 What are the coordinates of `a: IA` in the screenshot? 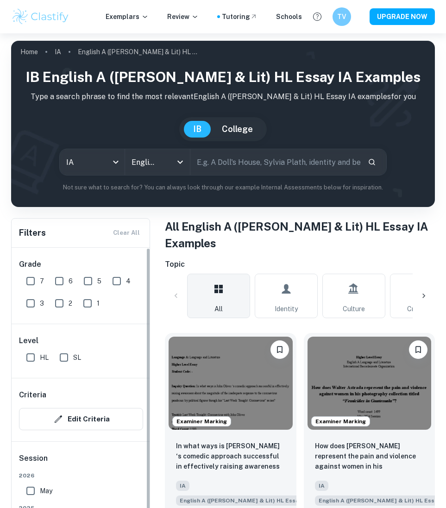 It's located at (58, 52).